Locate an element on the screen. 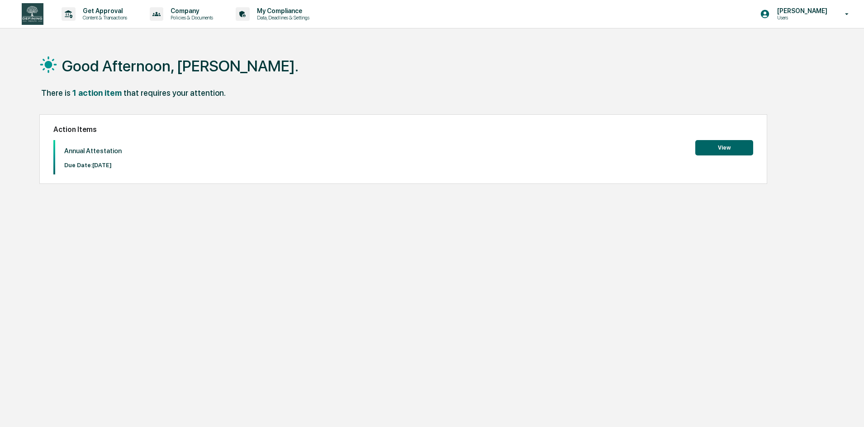 This screenshot has height=427, width=864. p: Get Approval is located at coordinates (104, 11).